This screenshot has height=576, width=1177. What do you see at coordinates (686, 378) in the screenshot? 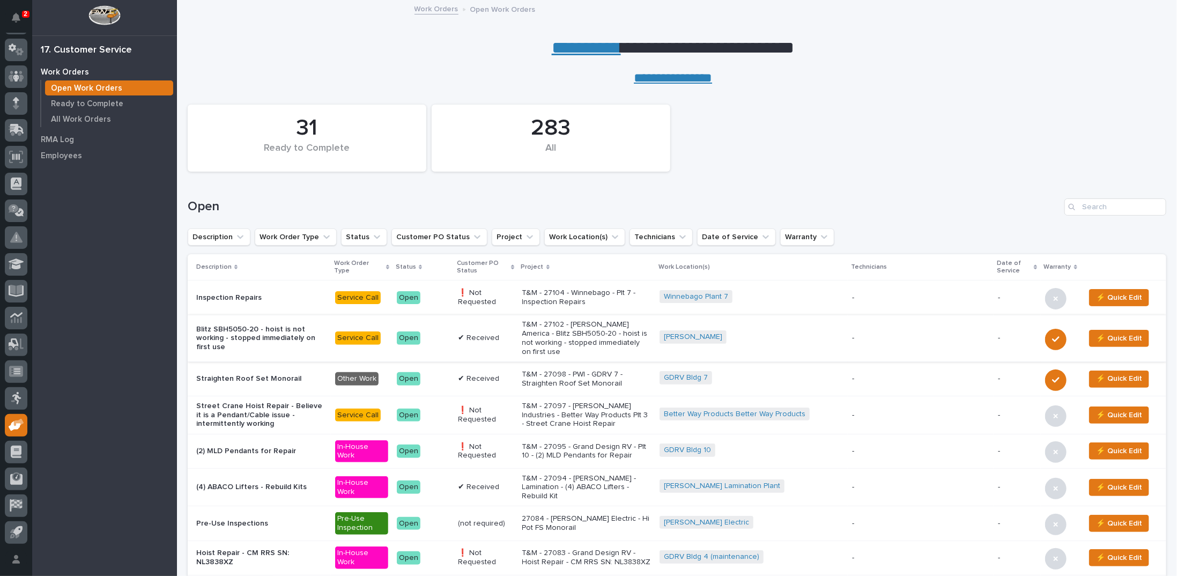
I see `a: GDRV Bldg 7` at bounding box center [686, 378].